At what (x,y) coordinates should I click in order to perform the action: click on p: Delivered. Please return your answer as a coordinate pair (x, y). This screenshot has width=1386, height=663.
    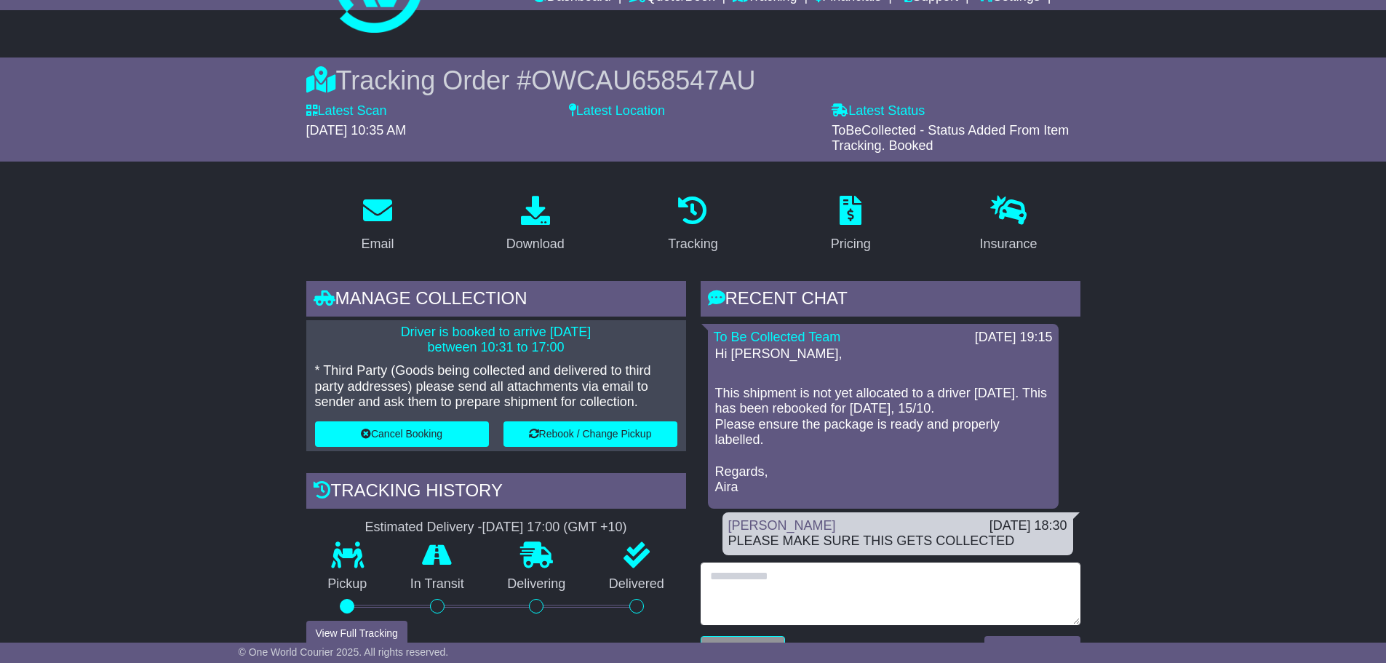
    Looking at the image, I should click on (637, 584).